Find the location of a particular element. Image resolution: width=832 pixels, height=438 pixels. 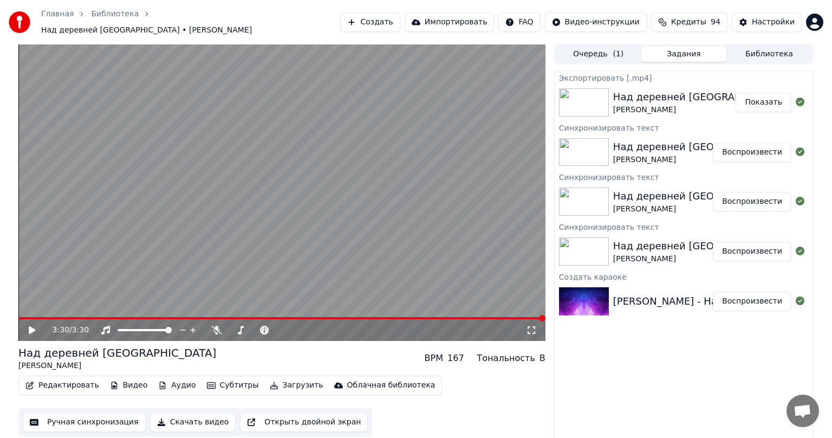

button: Скачать видео is located at coordinates (193, 422).